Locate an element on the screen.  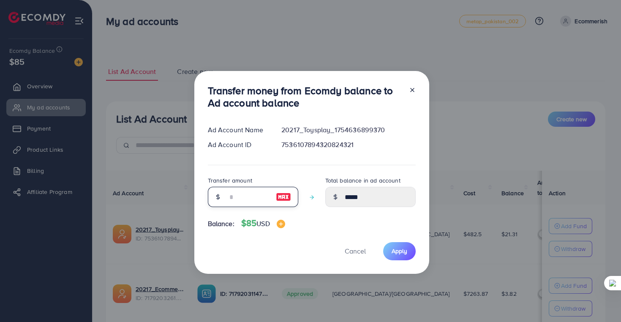
span: Apply is located at coordinates (400, 251).